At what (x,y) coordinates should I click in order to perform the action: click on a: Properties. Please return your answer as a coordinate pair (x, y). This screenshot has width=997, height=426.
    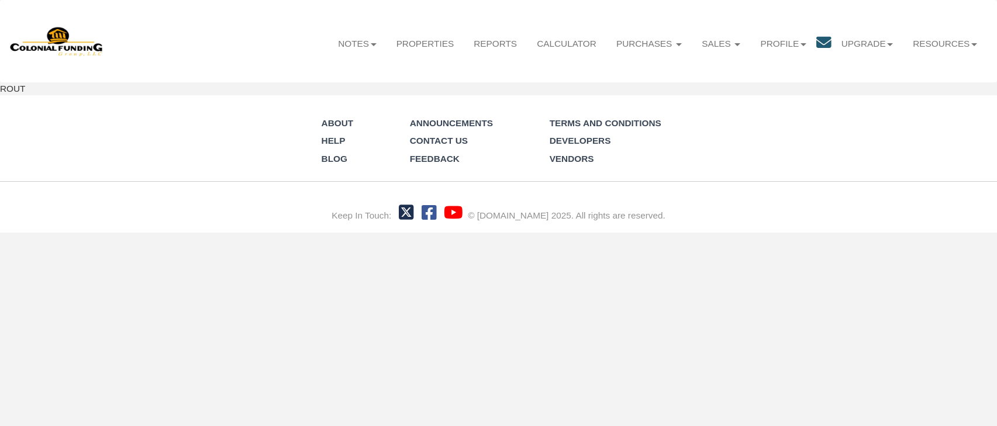
    Looking at the image, I should click on (425, 44).